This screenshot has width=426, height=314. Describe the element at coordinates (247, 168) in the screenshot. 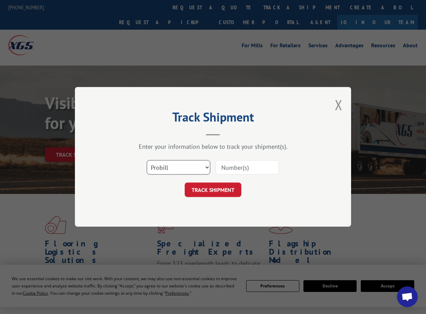

I see `input: Number(s)` at that location.